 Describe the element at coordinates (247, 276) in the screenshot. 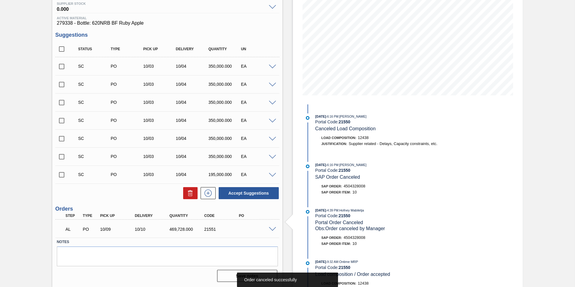

I see `button: Save notes` at that location.